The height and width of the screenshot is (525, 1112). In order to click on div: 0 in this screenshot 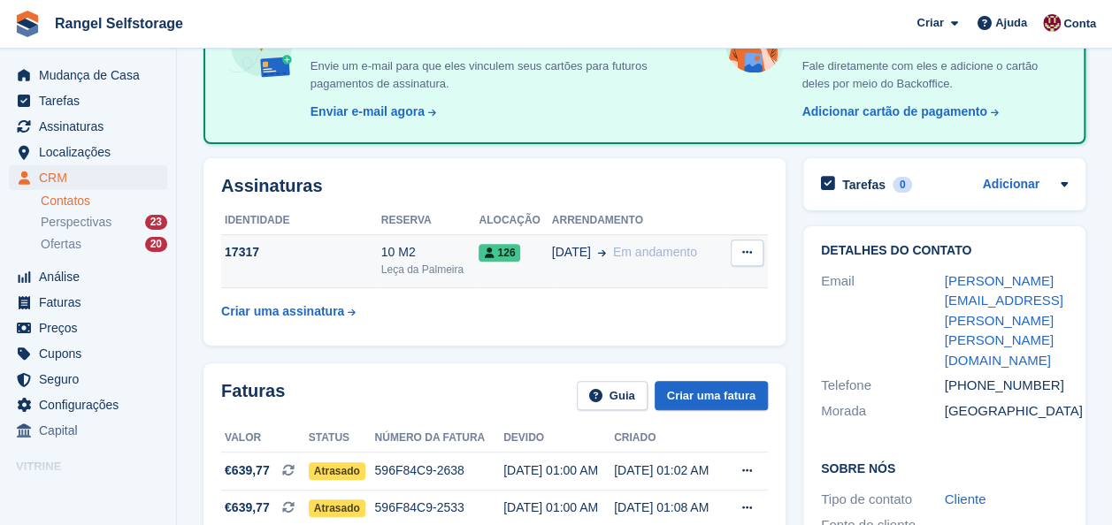, I will do `click(902, 185)`.